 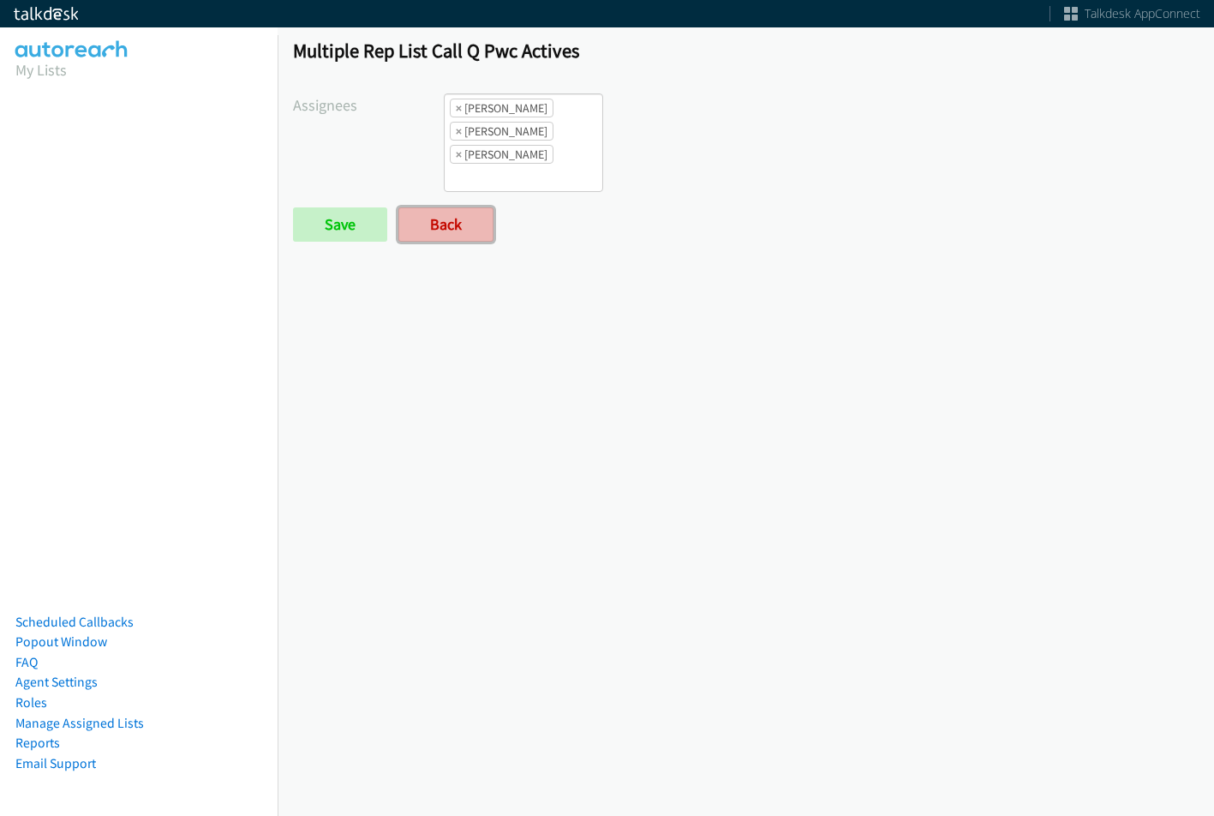 What do you see at coordinates (368, 105) in the screenshot?
I see `label: Assignees` at bounding box center [368, 105].